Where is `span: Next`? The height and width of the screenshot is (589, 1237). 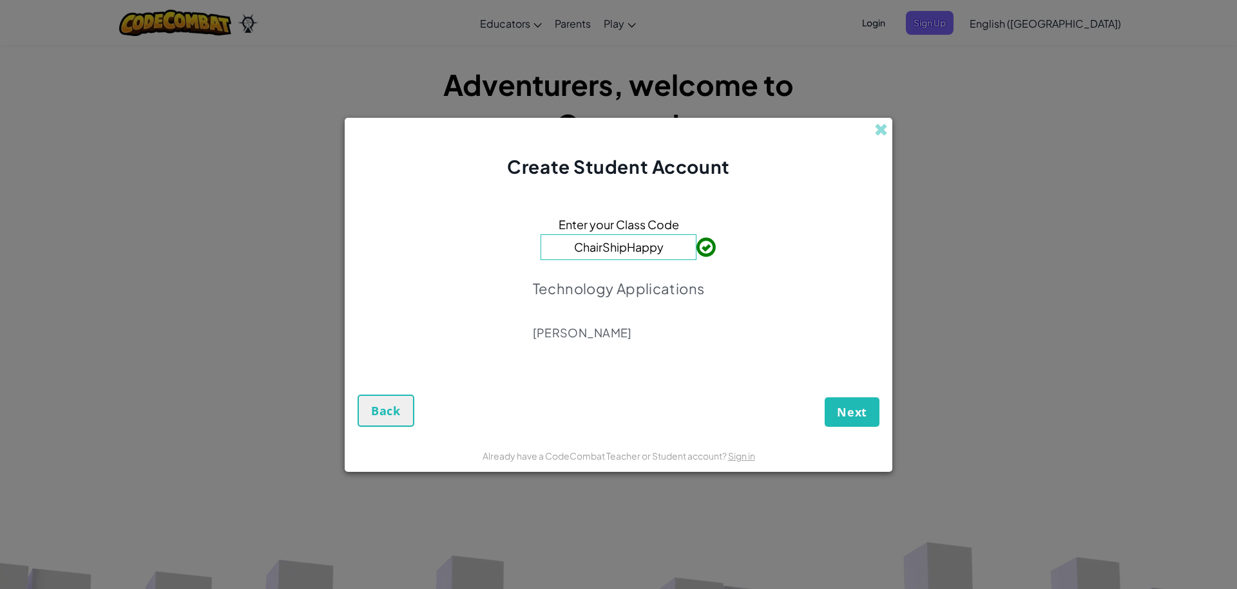 span: Next is located at coordinates (852, 412).